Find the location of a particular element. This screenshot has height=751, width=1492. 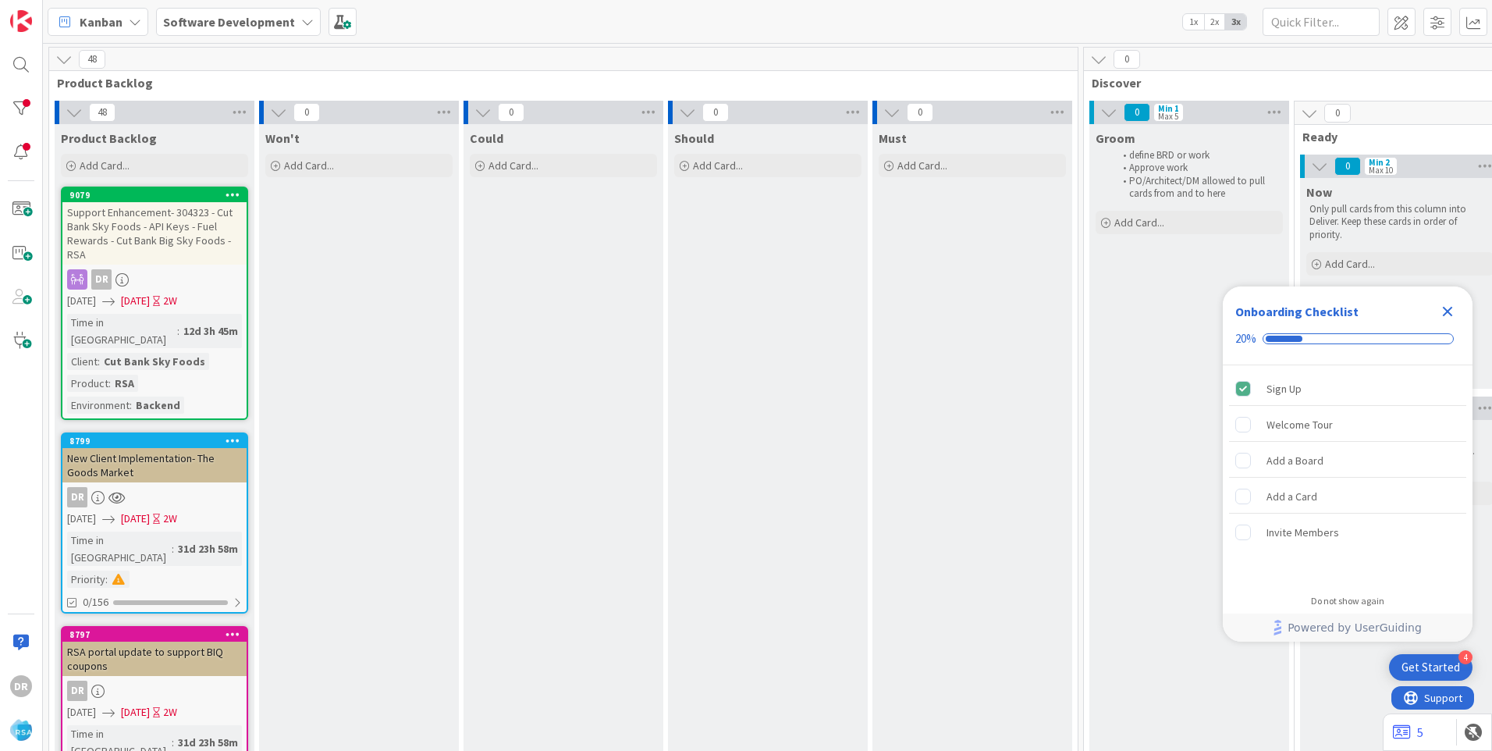

div: 8797 is located at coordinates (155, 634).